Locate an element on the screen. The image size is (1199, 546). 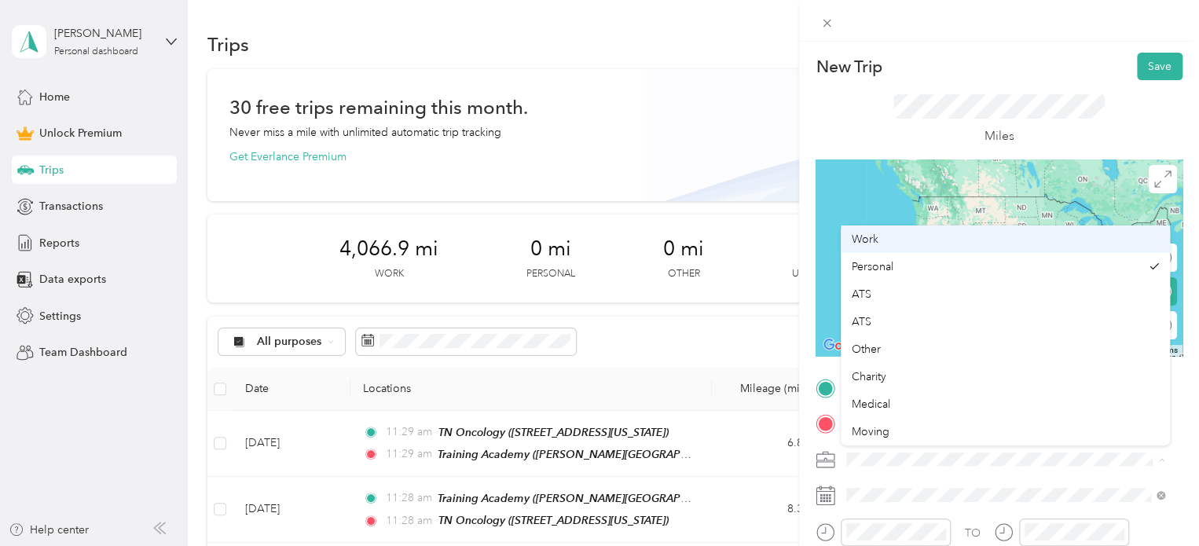
div: TO is located at coordinates (973, 533).